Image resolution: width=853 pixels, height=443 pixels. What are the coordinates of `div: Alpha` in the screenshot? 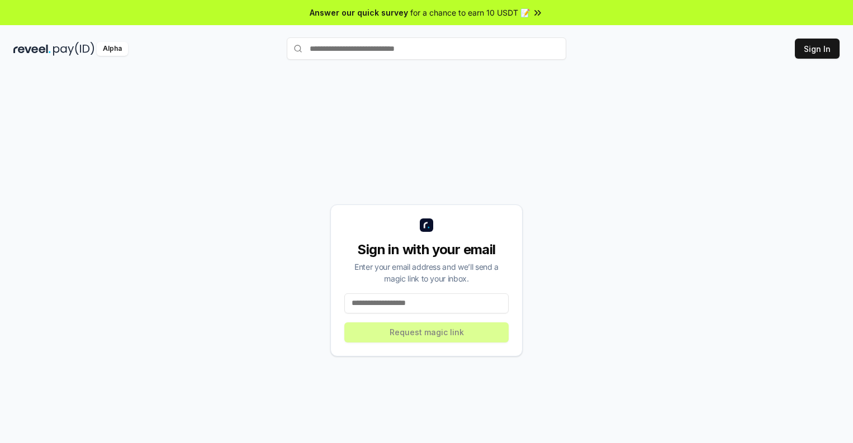 It's located at (112, 49).